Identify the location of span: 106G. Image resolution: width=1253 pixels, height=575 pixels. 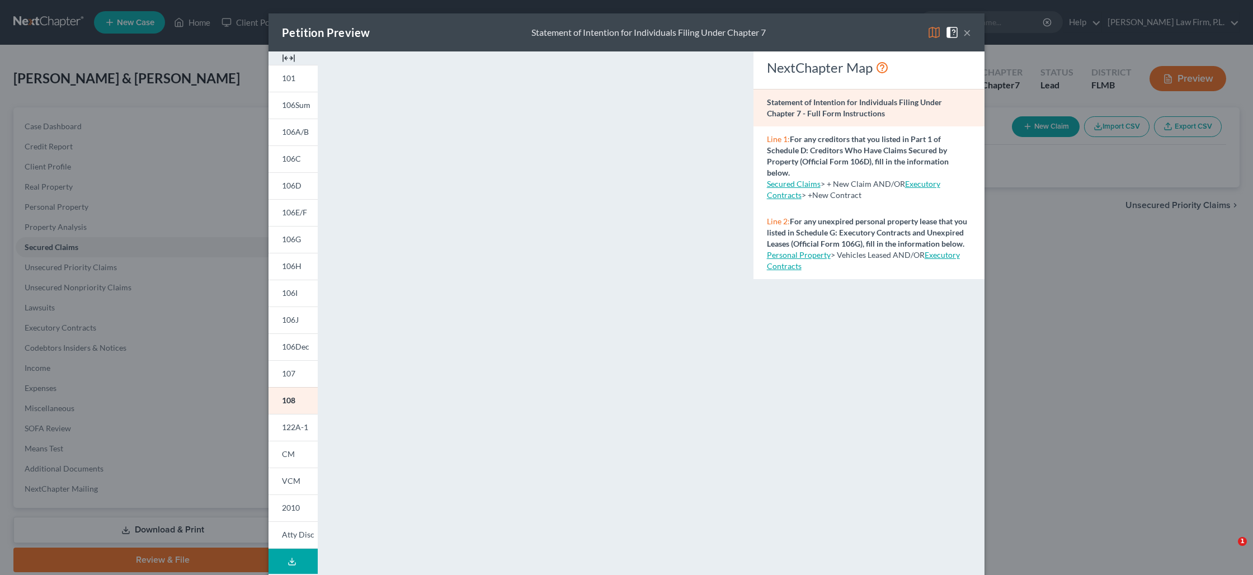
(291, 239).